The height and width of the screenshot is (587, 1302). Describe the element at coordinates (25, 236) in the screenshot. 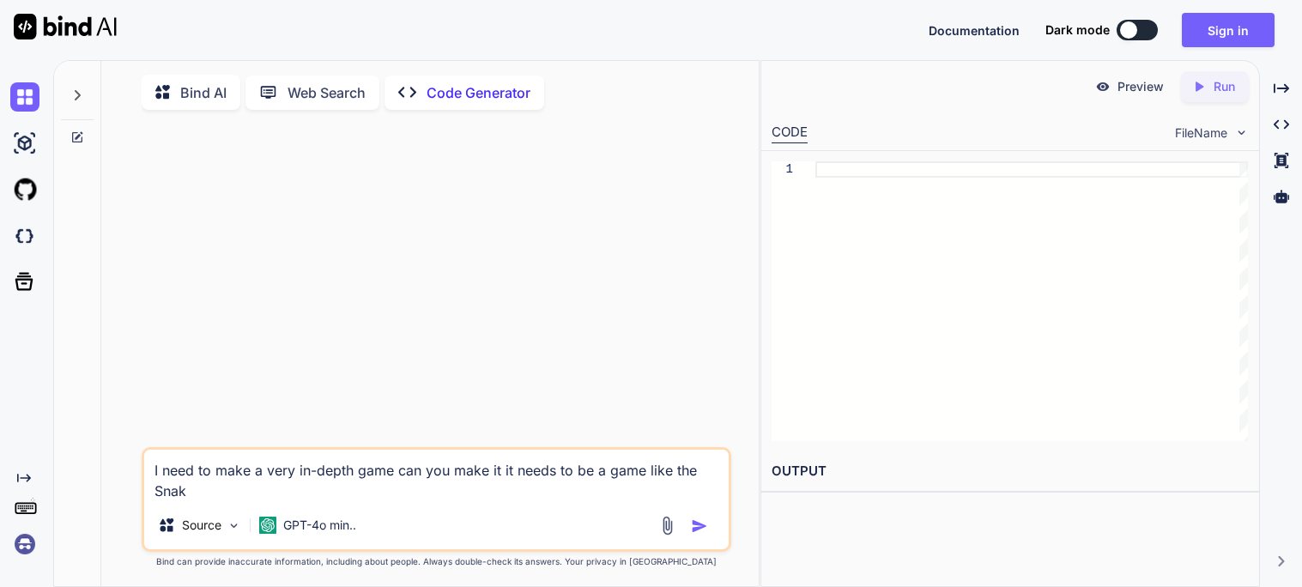

I see `img: darkCloudIdeIcon` at that location.